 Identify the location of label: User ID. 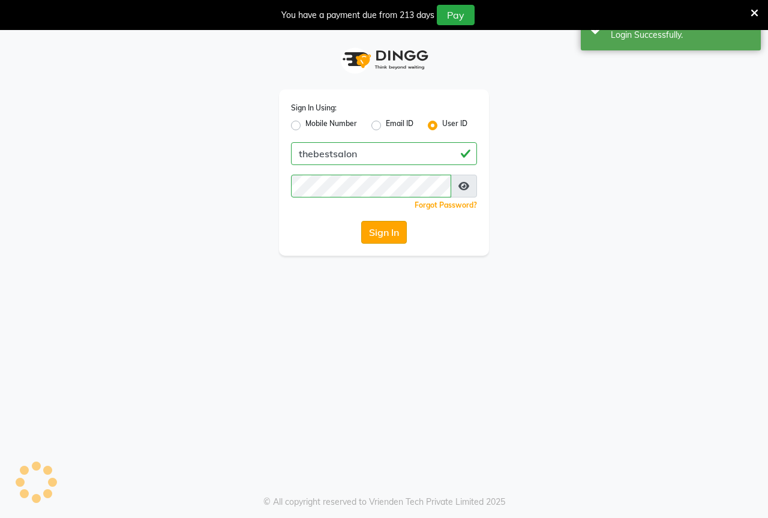
(455, 125).